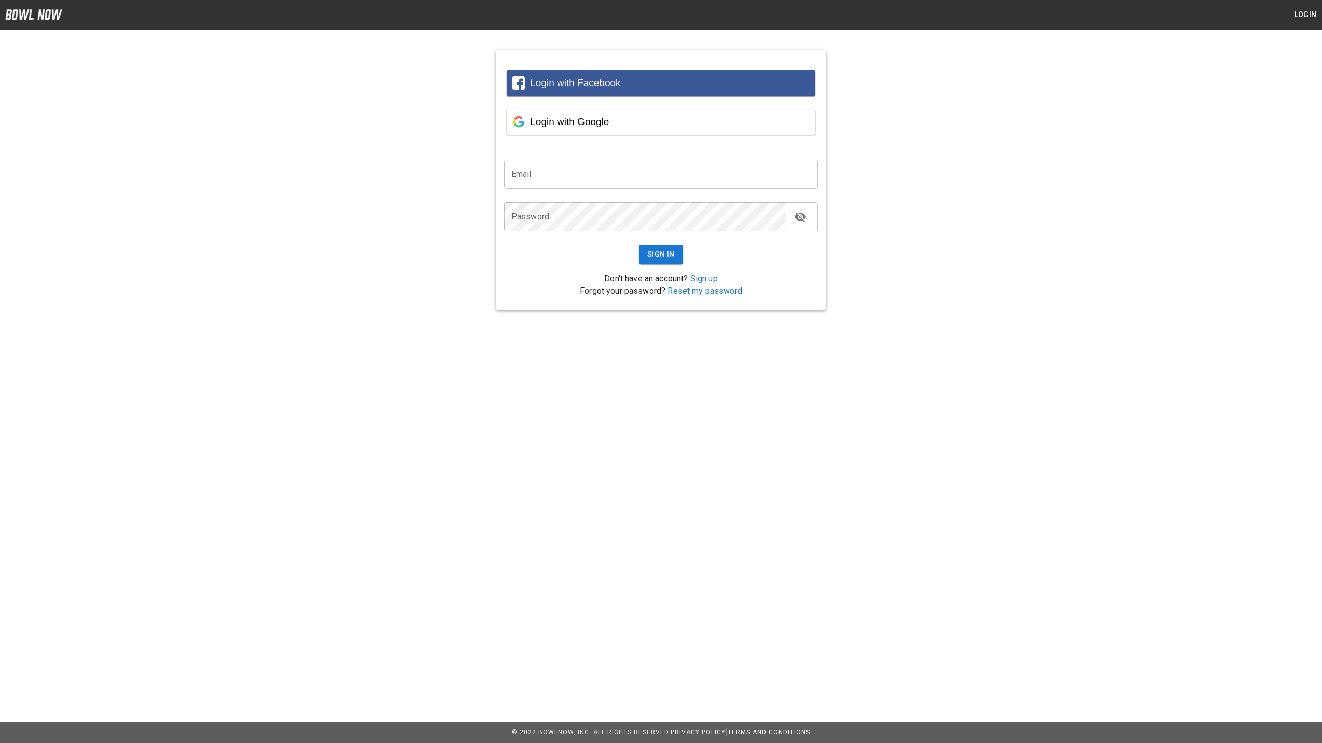 Image resolution: width=1322 pixels, height=743 pixels. Describe the element at coordinates (661, 122) in the screenshot. I see `button: Login with Google` at that location.